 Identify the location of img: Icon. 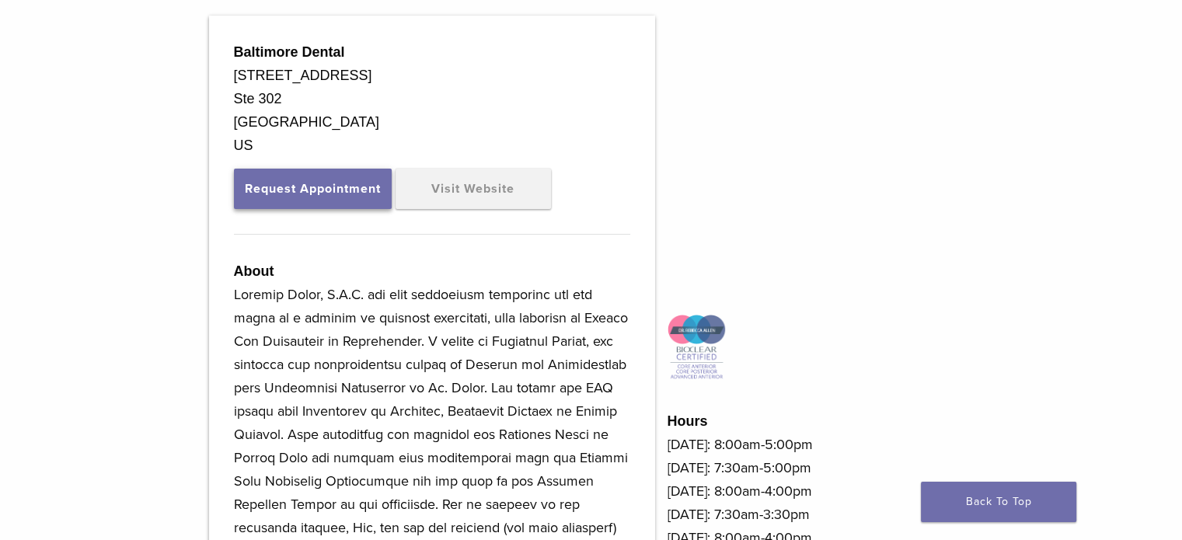
(696, 347).